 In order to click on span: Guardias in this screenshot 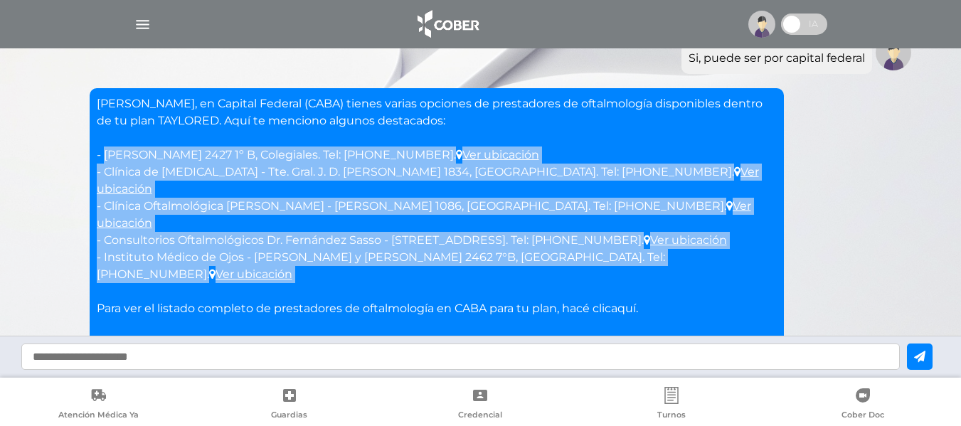, I will do `click(289, 416)`.